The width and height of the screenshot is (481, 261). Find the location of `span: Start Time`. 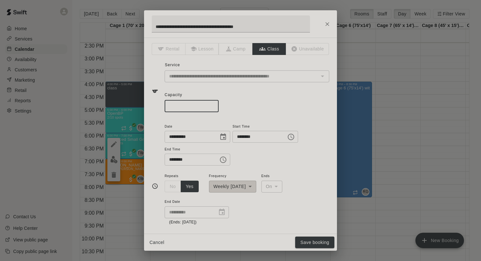

span: Start Time is located at coordinates (265, 127).